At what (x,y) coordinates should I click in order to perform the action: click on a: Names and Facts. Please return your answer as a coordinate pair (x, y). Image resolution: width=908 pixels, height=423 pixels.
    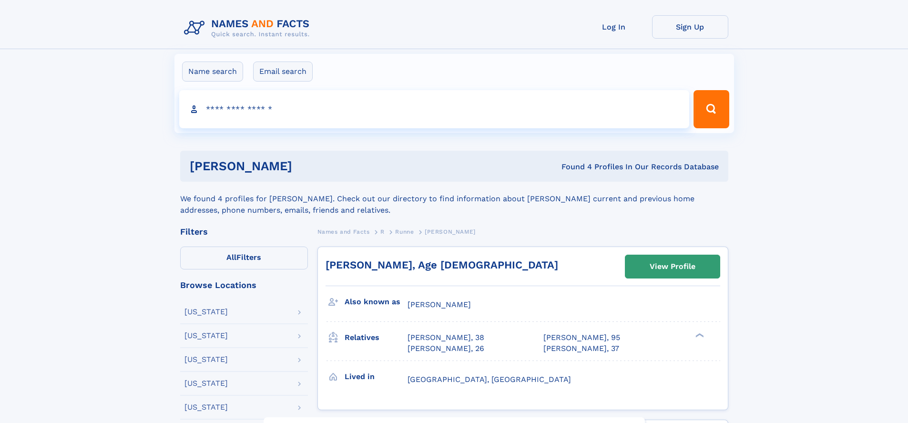
    Looking at the image, I should click on (344, 231).